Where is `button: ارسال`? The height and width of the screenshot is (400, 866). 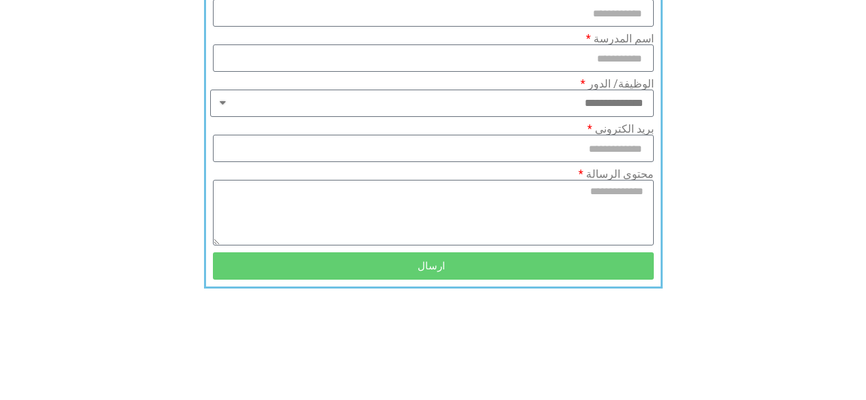
button: ارسال is located at coordinates (433, 266).